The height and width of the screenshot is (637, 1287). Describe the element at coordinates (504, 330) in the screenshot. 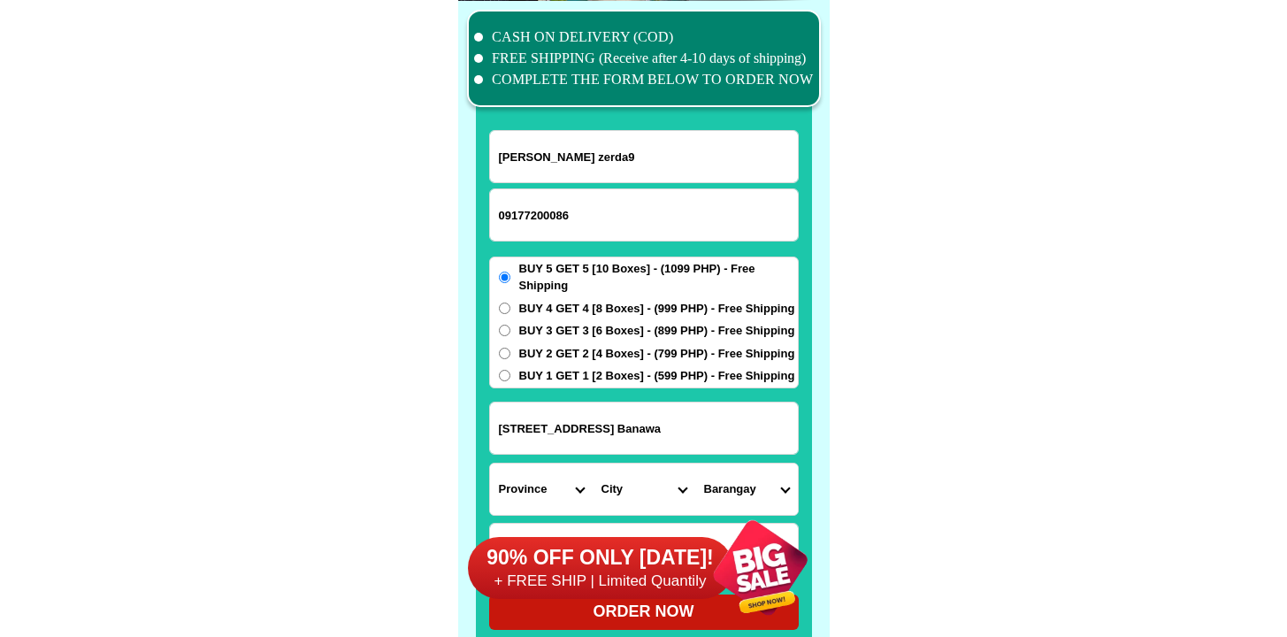

I see `input: BUY 3 GET 3 [6 Boxes] - (899 PHP) - Free Shipping` at that location.